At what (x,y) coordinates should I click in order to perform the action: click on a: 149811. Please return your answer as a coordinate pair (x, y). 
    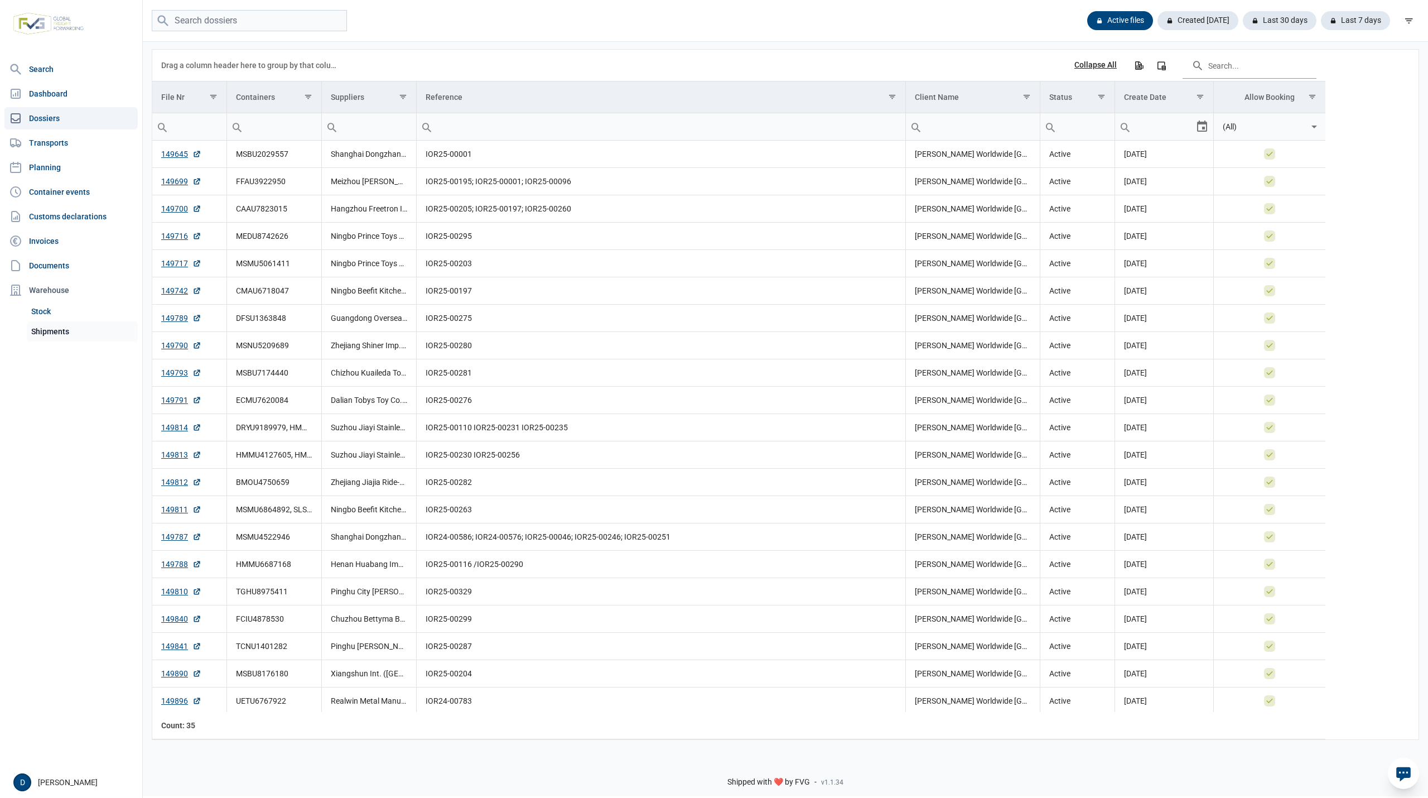
    Looking at the image, I should click on (181, 509).